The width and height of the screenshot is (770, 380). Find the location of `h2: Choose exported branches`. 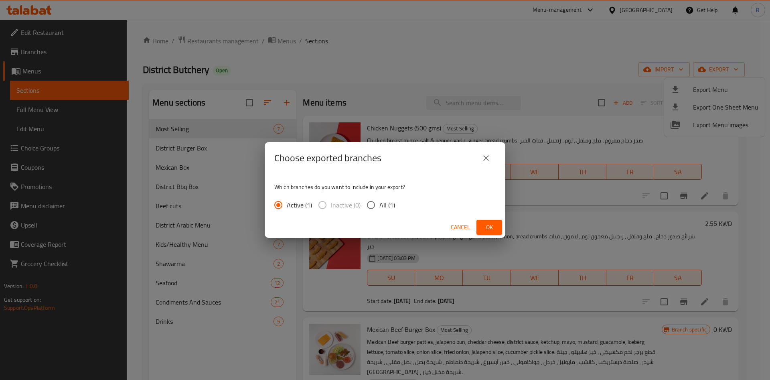

h2: Choose exported branches is located at coordinates (328, 158).